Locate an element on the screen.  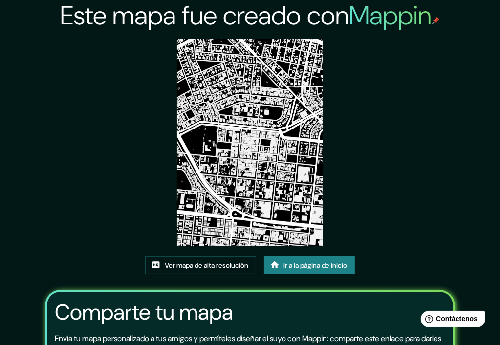
font: Comparte tu mapa is located at coordinates (144, 312).